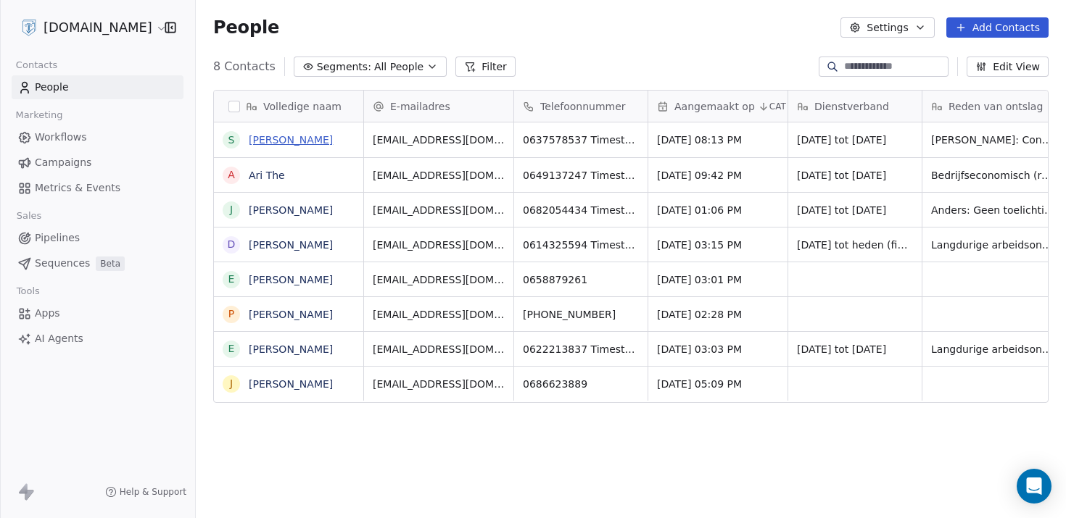 This screenshot has height=518, width=1066. Describe the element at coordinates (851, 107) in the screenshot. I see `span: Dienstverband` at that location.